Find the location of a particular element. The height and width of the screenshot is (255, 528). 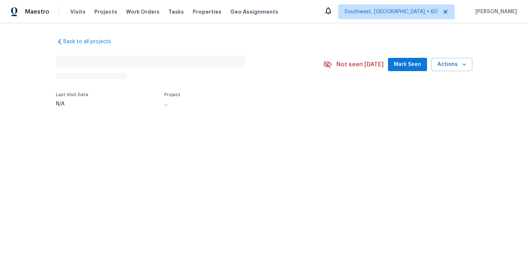

button: Actions is located at coordinates (451, 64).